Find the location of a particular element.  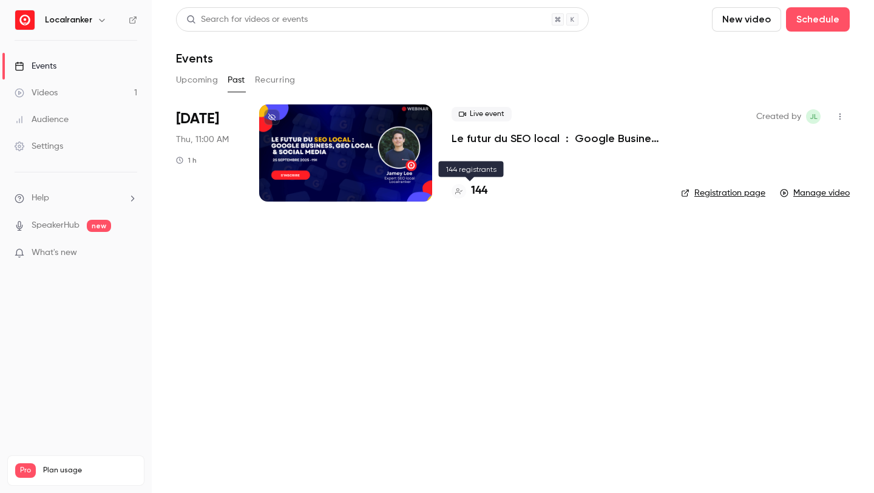

a: Registration page is located at coordinates (723, 193).